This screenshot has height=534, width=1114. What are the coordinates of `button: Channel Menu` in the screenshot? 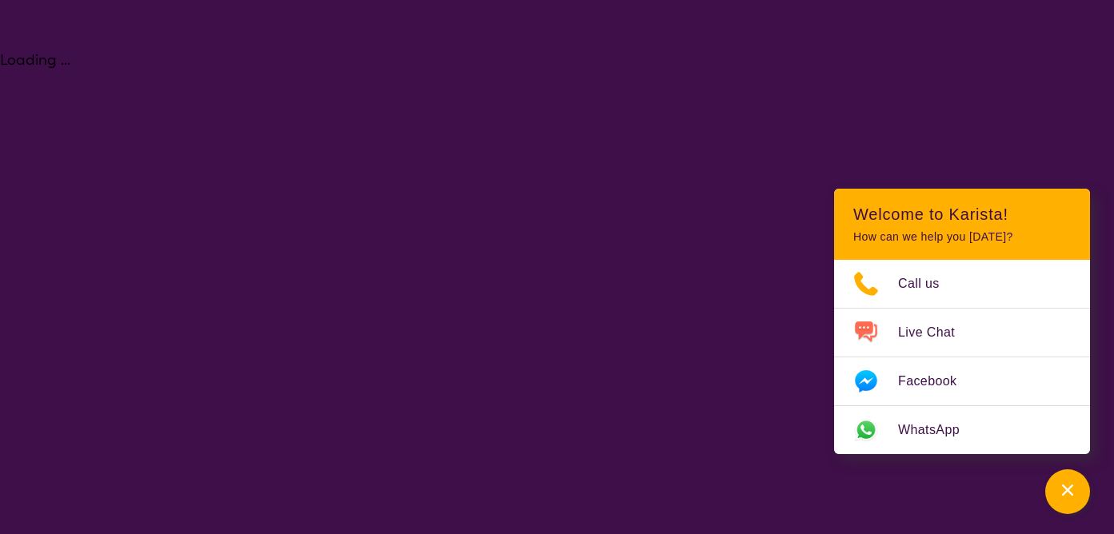 It's located at (1067, 492).